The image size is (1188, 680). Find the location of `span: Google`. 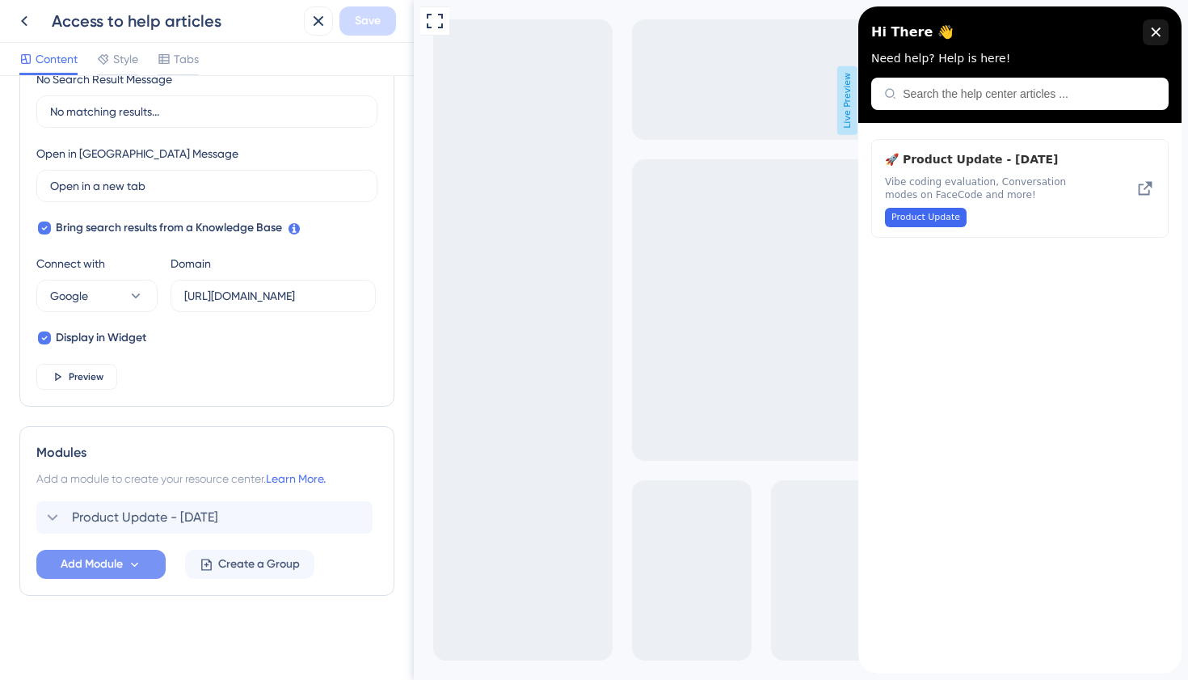

span: Google is located at coordinates (69, 296).